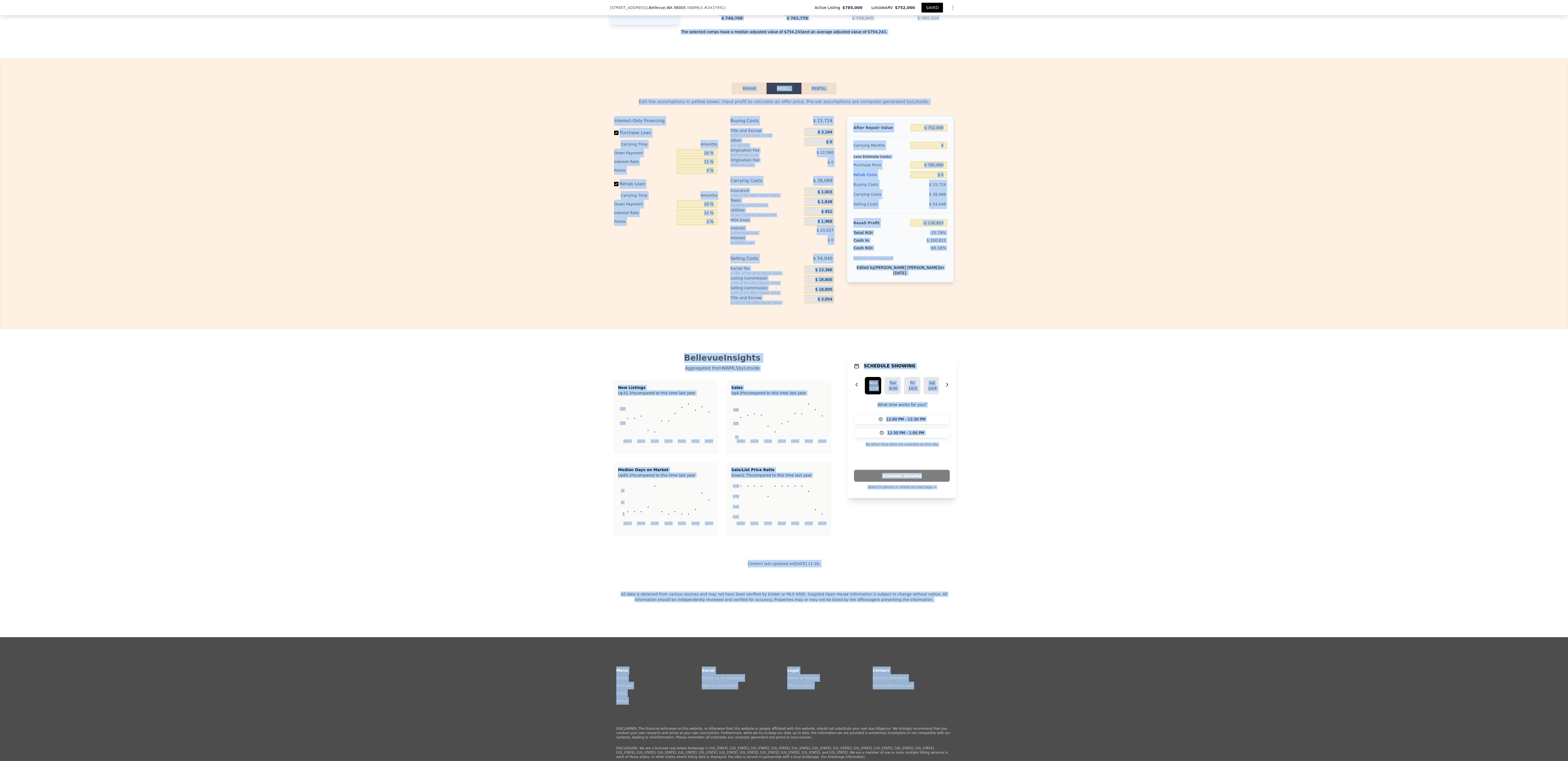 This screenshot has height=761, width=1568. What do you see at coordinates (761, 160) in the screenshot?
I see `div: Origination Fee` at bounding box center [761, 160].